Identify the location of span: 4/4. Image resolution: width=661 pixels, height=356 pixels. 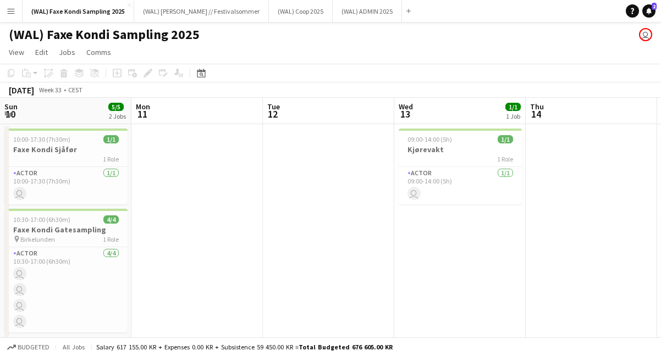
(111, 219).